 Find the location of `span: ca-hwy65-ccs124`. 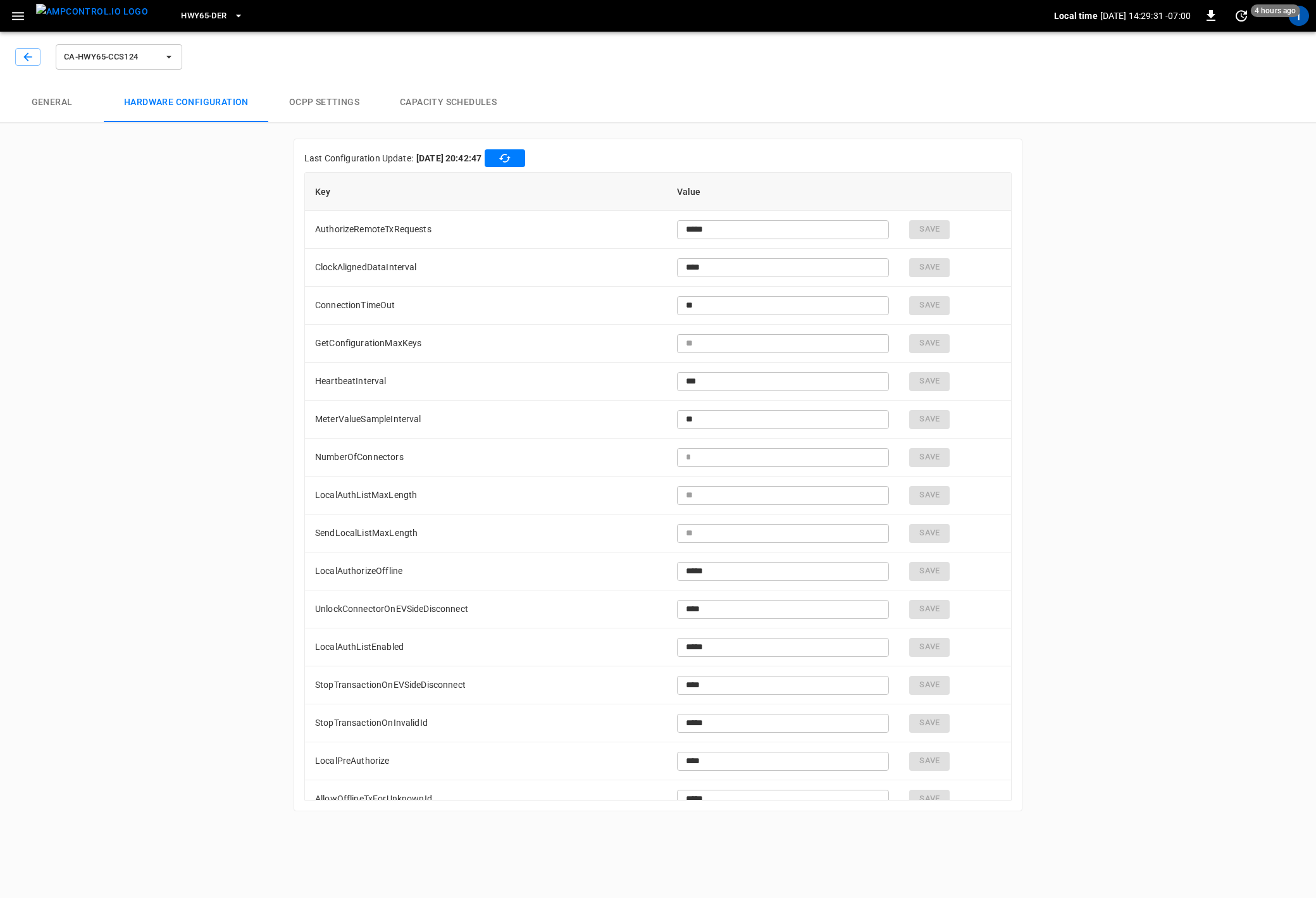

span: ca-hwy65-ccs124 is located at coordinates (111, 57).